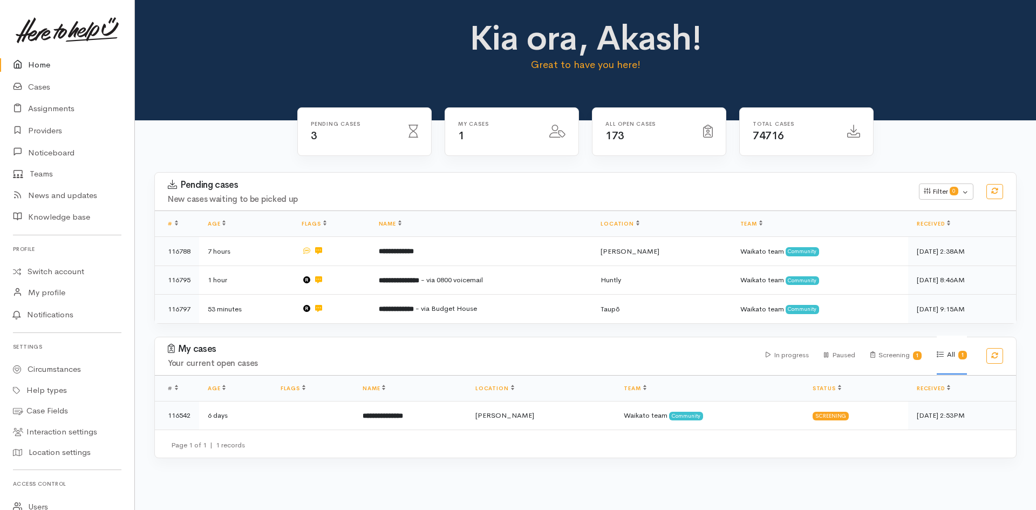 Image resolution: width=1036 pixels, height=510 pixels. What do you see at coordinates (537, 185) in the screenshot?
I see `h3: Pending cases` at bounding box center [537, 185].